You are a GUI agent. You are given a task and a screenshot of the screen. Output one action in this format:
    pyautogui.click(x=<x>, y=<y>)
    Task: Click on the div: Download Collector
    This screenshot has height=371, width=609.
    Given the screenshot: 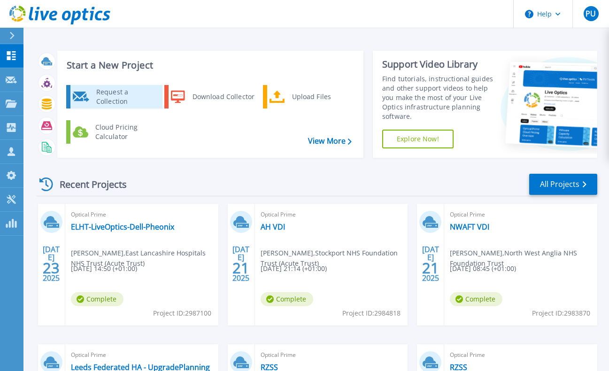 What is the action you would take?
    pyautogui.click(x=223, y=97)
    